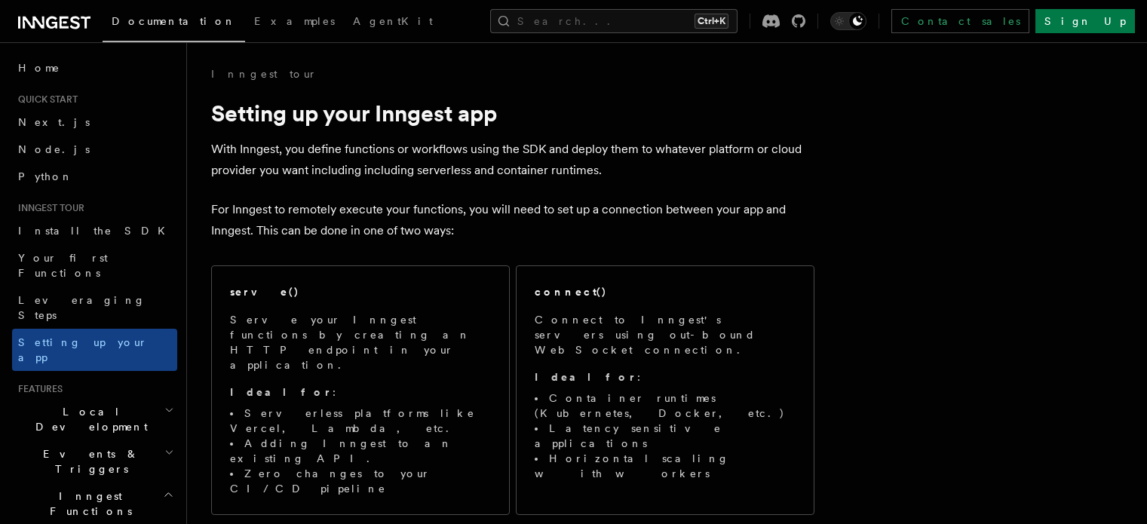 The width and height of the screenshot is (1147, 524). What do you see at coordinates (665, 390) in the screenshot?
I see `a: connect()Connect to Inngest's servers using out-bound WebSocket connection.Ideal for:Container ru...` at bounding box center [665, 390].